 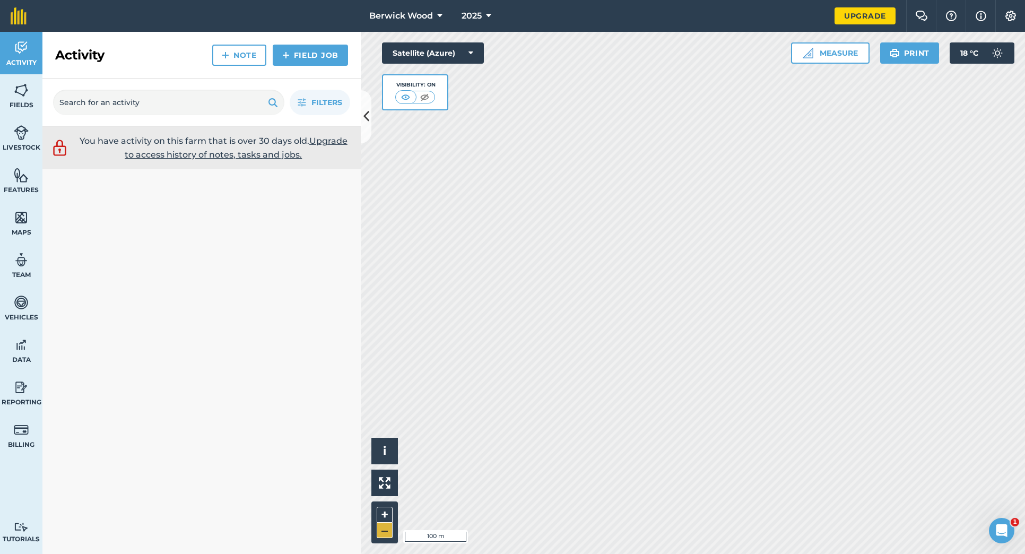 What do you see at coordinates (808, 53) in the screenshot?
I see `img: Ruler icon` at bounding box center [808, 53].